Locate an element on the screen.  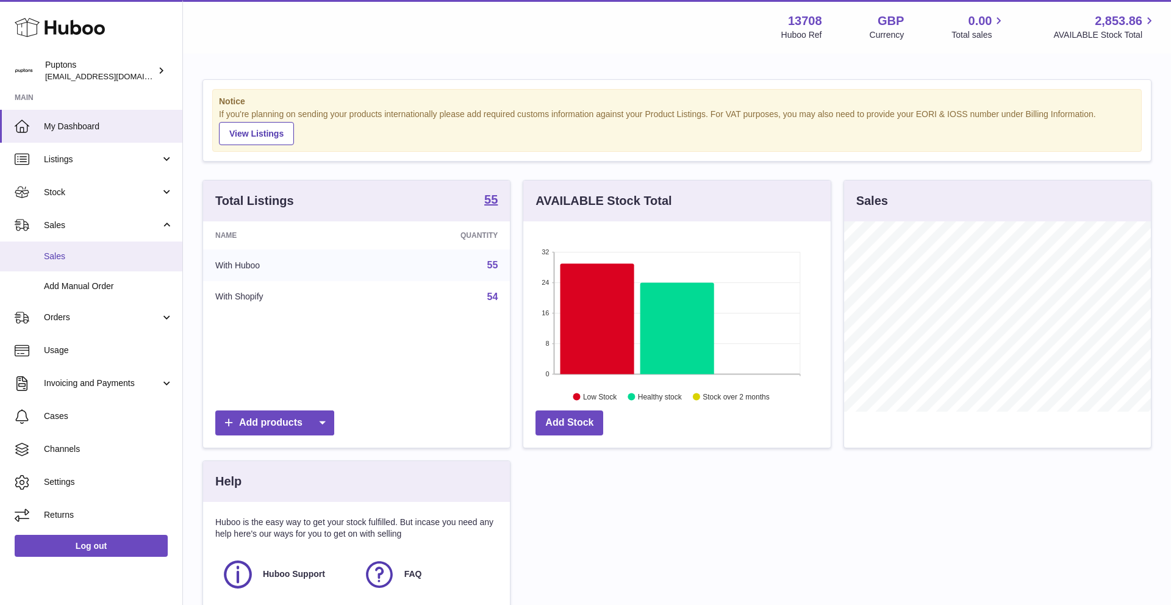
h3: Sales is located at coordinates (872, 201).